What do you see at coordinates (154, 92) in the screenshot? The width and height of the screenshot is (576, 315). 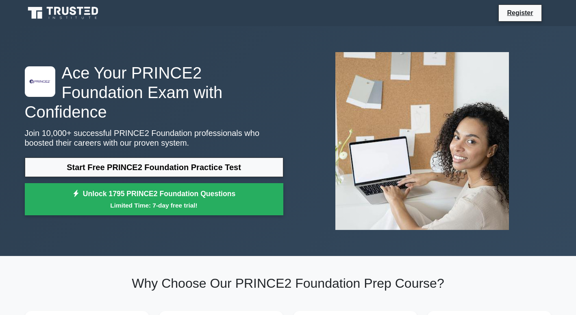 I see `h1: Ace Your PRINCE2 Foundation Exam with Confidence` at bounding box center [154, 92].